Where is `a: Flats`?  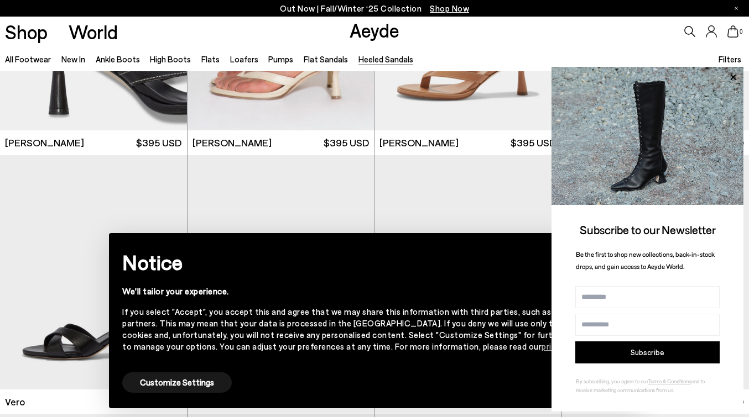 a: Flats is located at coordinates (210, 59).